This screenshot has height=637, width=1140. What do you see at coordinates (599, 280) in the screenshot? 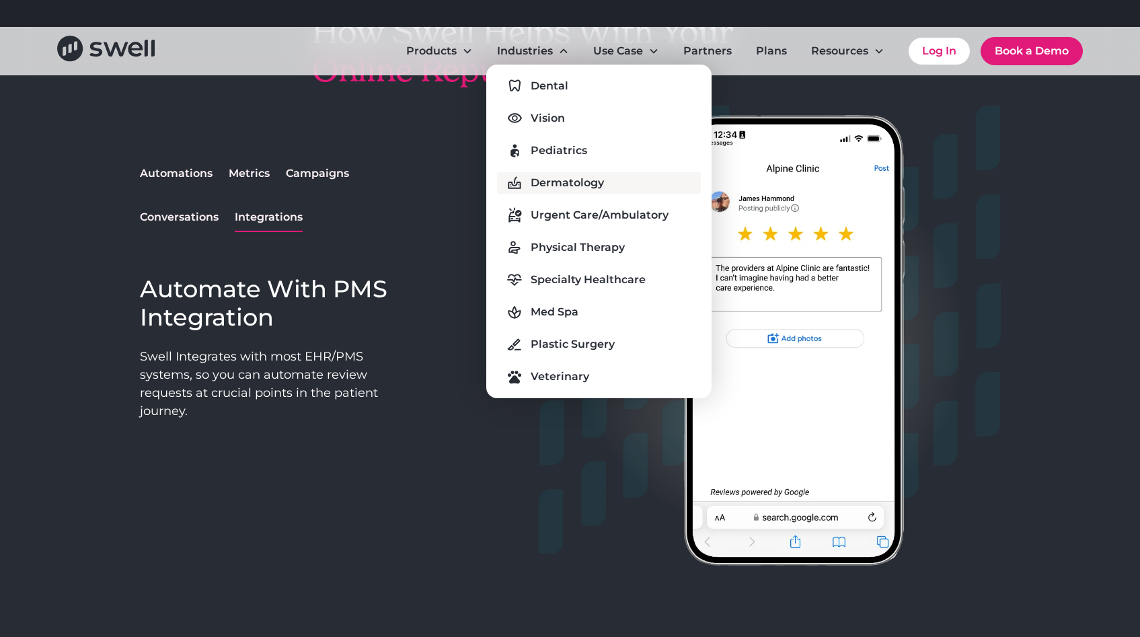
I see `a: Specialty Healthcare` at bounding box center [599, 280].